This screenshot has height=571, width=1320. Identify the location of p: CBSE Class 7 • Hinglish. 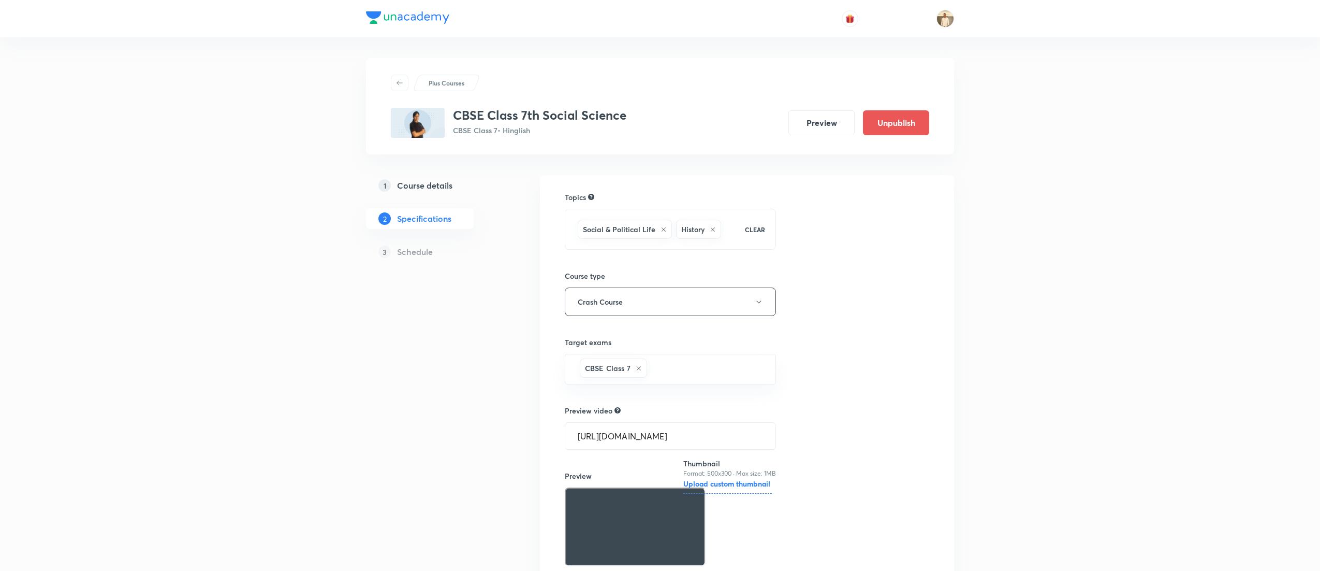
(540, 130).